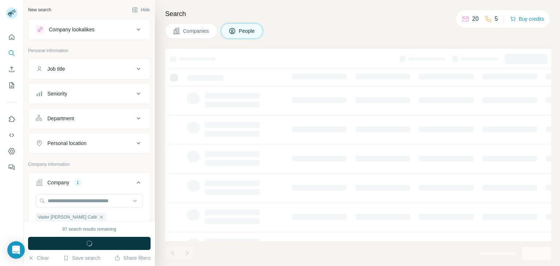 The height and width of the screenshot is (266, 560). I want to click on div: Department, so click(60, 118).